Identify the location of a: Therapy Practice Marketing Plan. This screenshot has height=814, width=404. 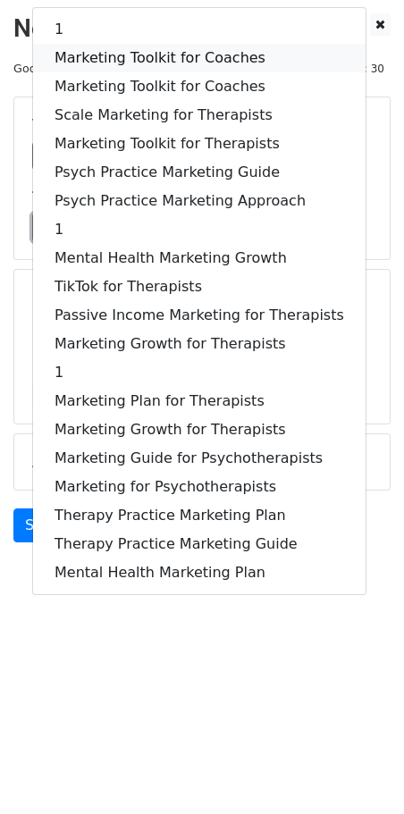
(199, 515).